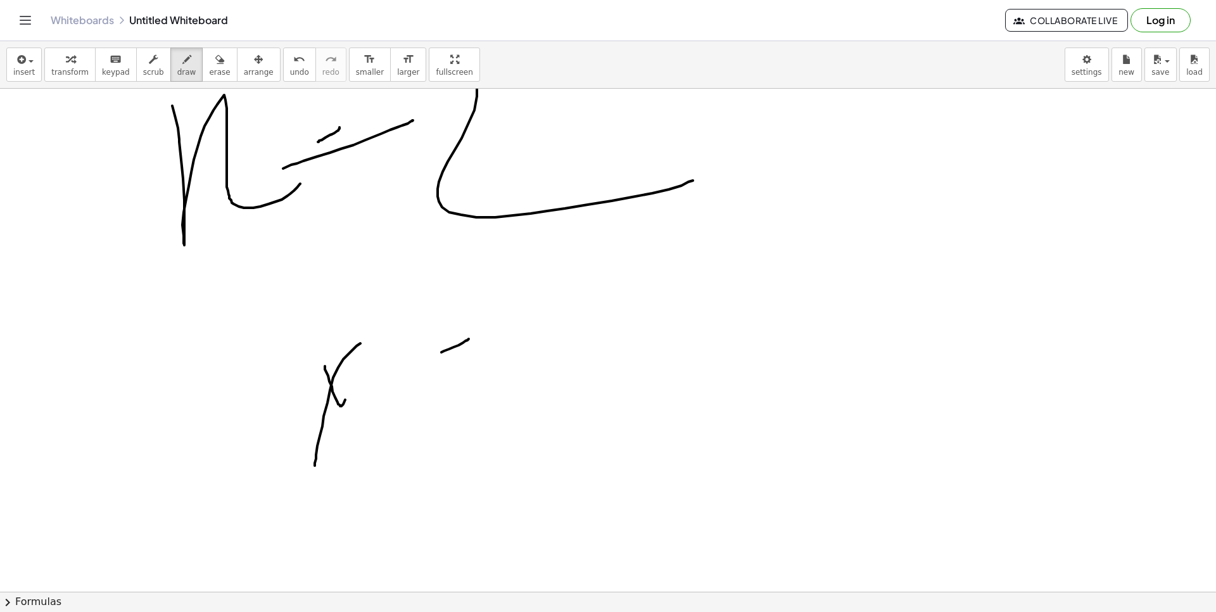 The width and height of the screenshot is (1216, 612). What do you see at coordinates (330, 72) in the screenshot?
I see `span: redo` at bounding box center [330, 72].